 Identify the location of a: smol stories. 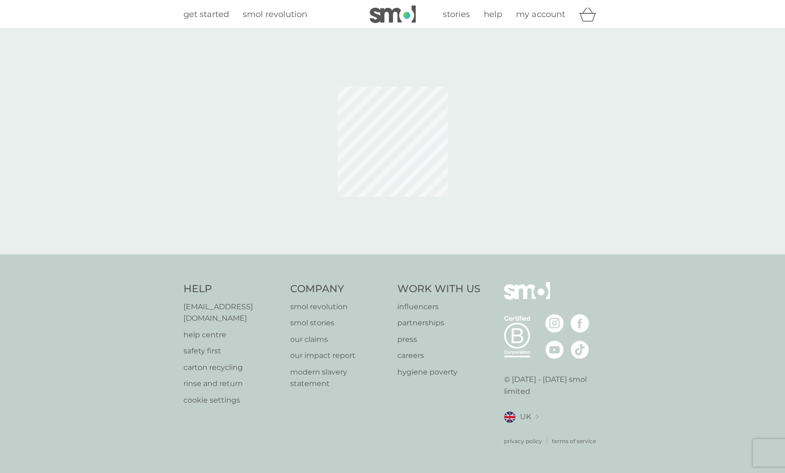
(339, 323).